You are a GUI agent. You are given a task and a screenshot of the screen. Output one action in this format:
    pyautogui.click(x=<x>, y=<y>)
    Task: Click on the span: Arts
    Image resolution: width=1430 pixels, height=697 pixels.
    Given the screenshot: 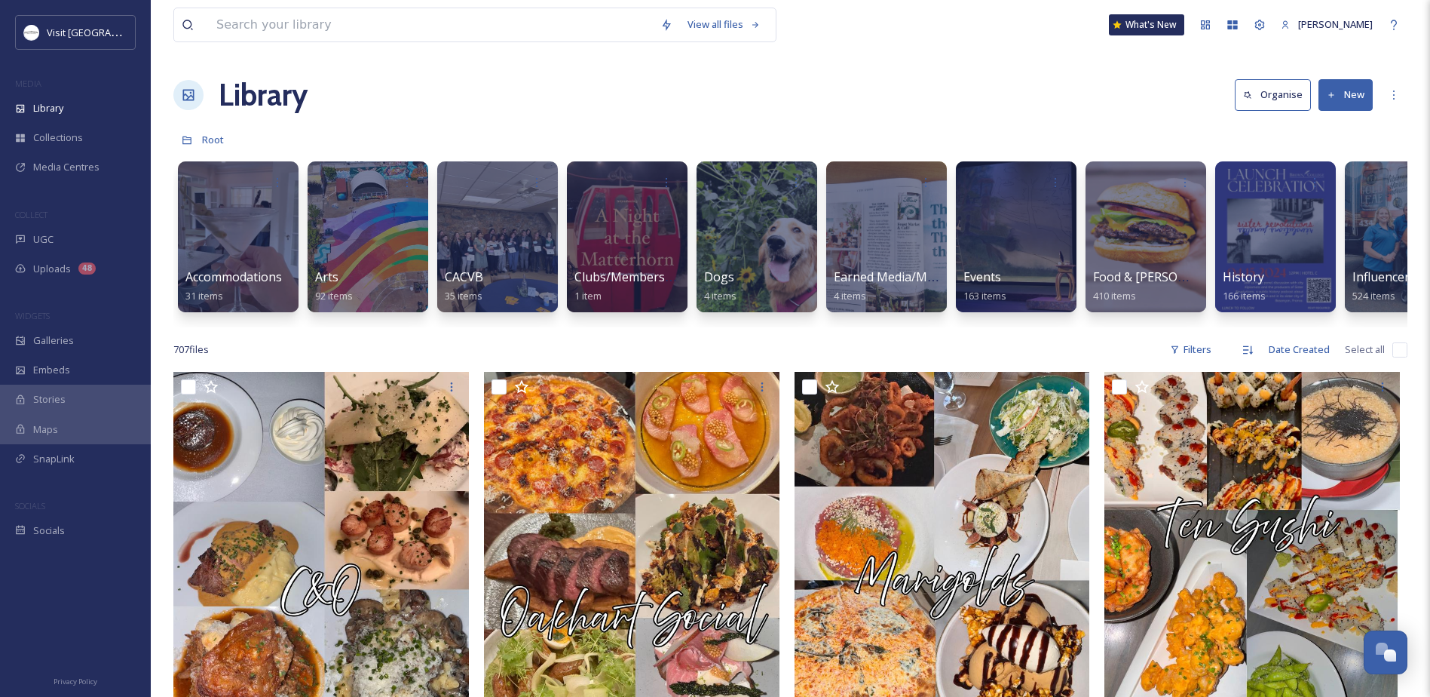 What is the action you would take?
    pyautogui.click(x=326, y=277)
    